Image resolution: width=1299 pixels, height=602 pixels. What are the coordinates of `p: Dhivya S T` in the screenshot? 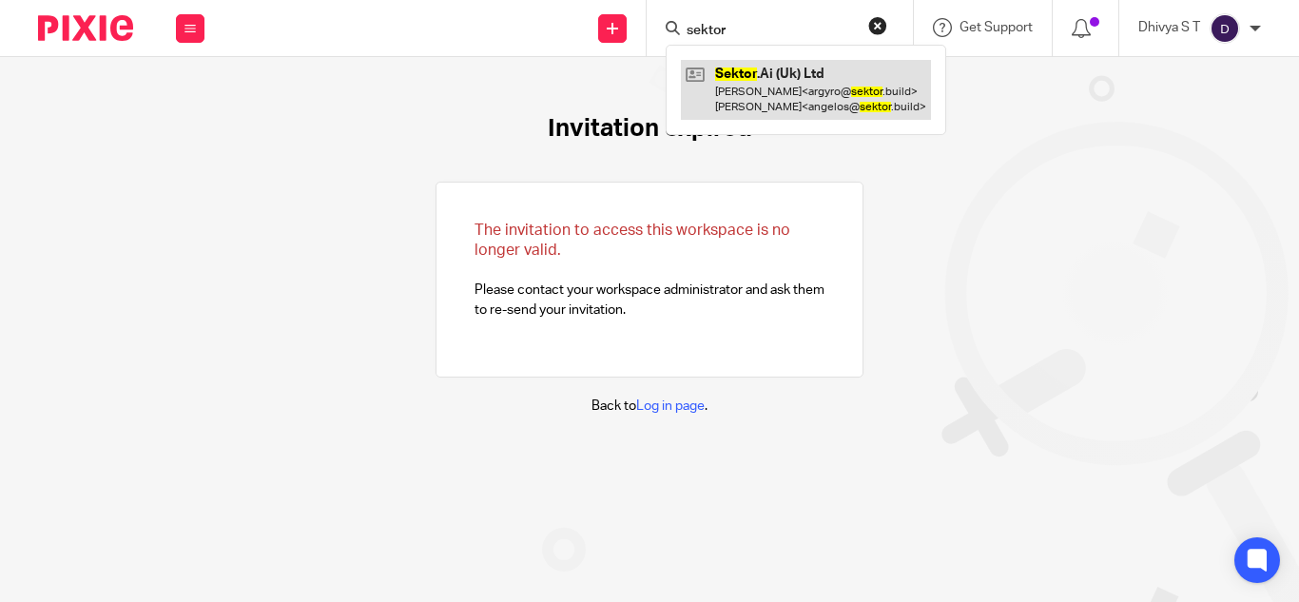 It's located at (1169, 28).